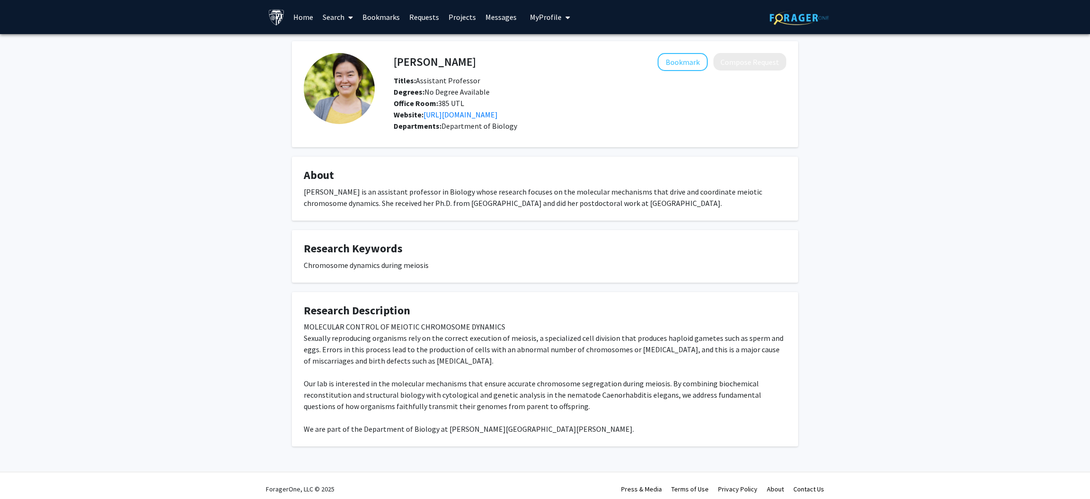 Image resolution: width=1090 pixels, height=499 pixels. What do you see at coordinates (417, 126) in the screenshot?
I see `b: Departments:` at bounding box center [417, 126].